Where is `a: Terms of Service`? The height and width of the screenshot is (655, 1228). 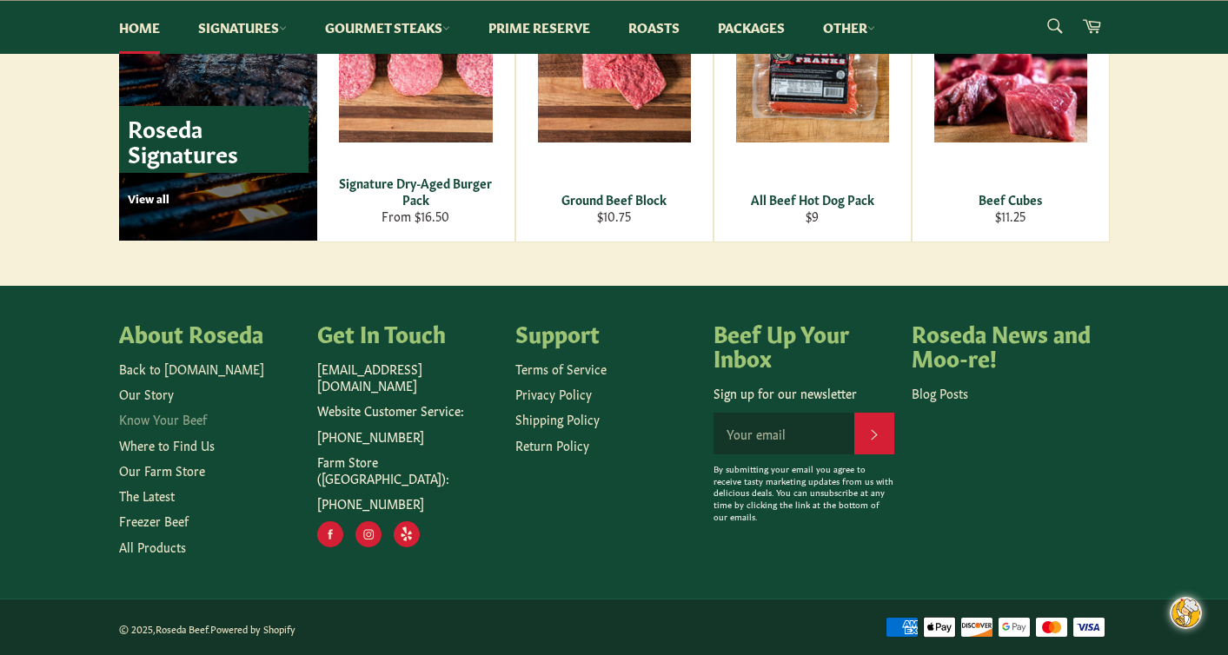 a: Terms of Service is located at coordinates (560, 368).